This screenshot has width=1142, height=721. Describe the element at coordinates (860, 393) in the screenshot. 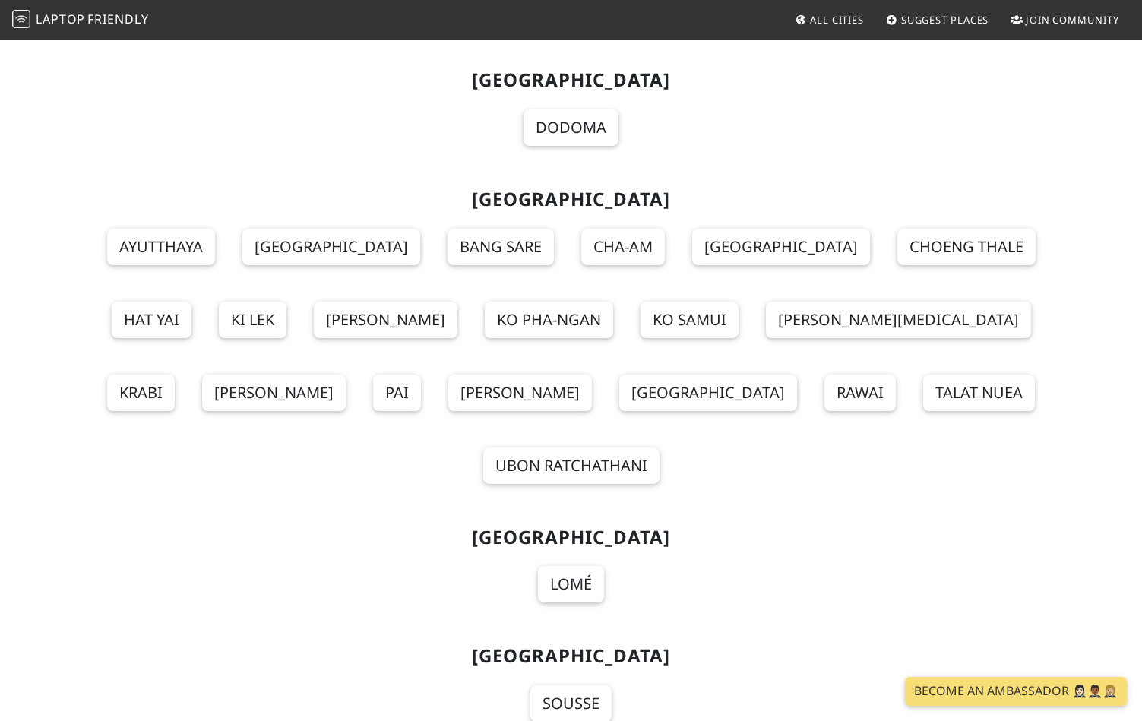

I see `a: Rawai` at that location.